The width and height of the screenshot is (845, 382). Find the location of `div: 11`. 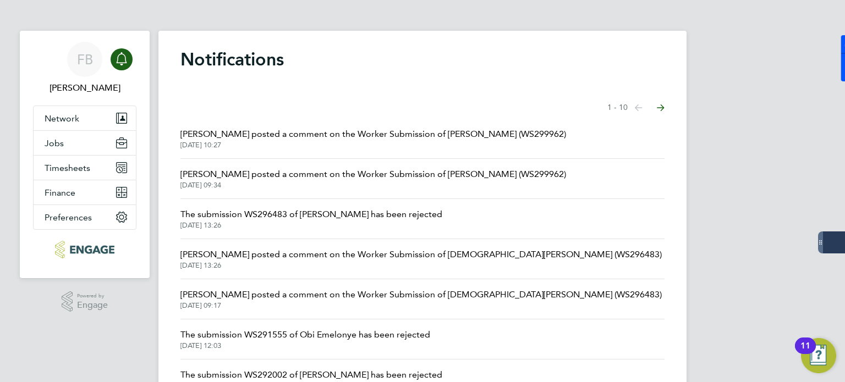

div: 11 is located at coordinates (805, 353).